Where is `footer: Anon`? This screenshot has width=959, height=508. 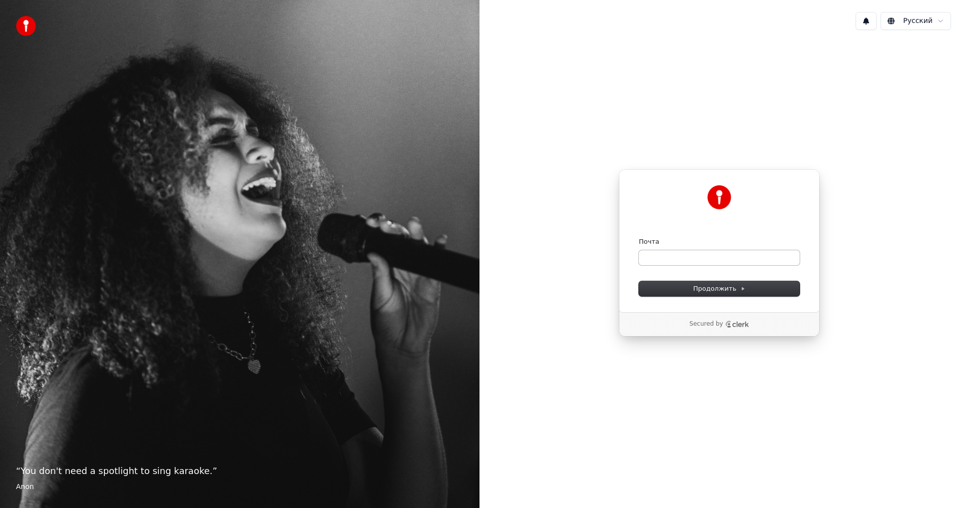 footer: Anon is located at coordinates (240, 487).